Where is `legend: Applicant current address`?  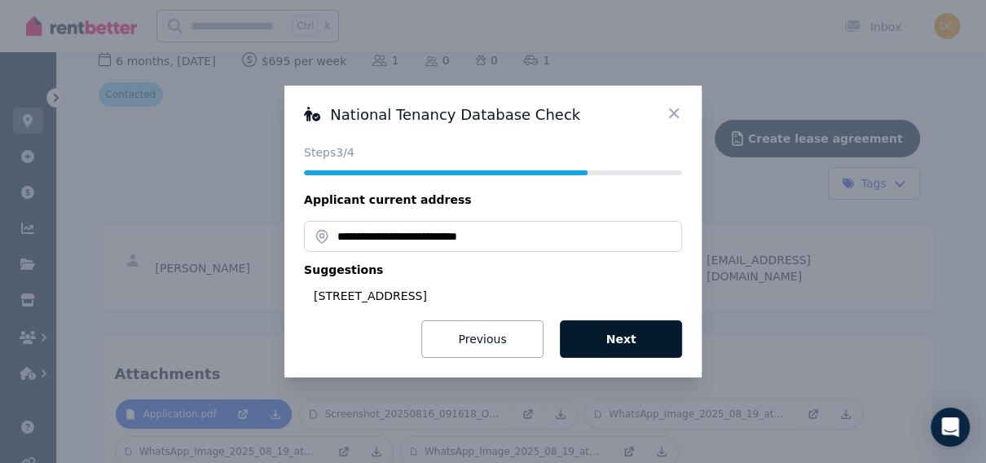 legend: Applicant current address is located at coordinates (493, 200).